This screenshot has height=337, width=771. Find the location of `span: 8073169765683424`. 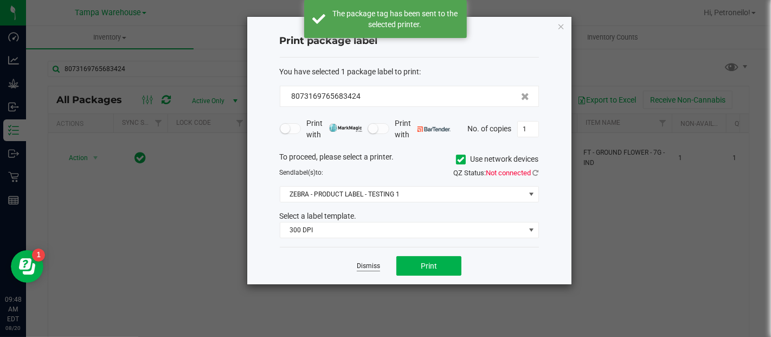

span: 8073169765683424 is located at coordinates (326, 96).